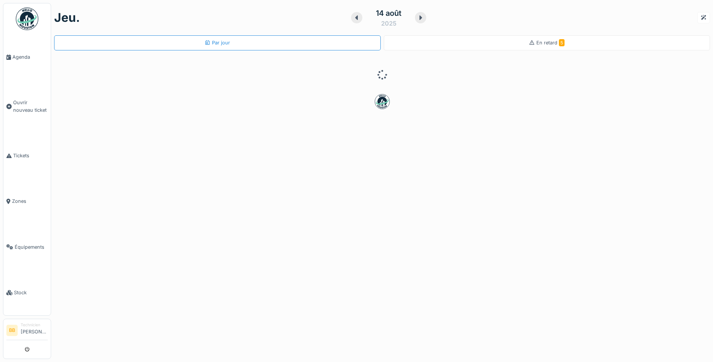 This screenshot has width=713, height=362. What do you see at coordinates (27, 155) in the screenshot?
I see `a: Tickets` at bounding box center [27, 155].